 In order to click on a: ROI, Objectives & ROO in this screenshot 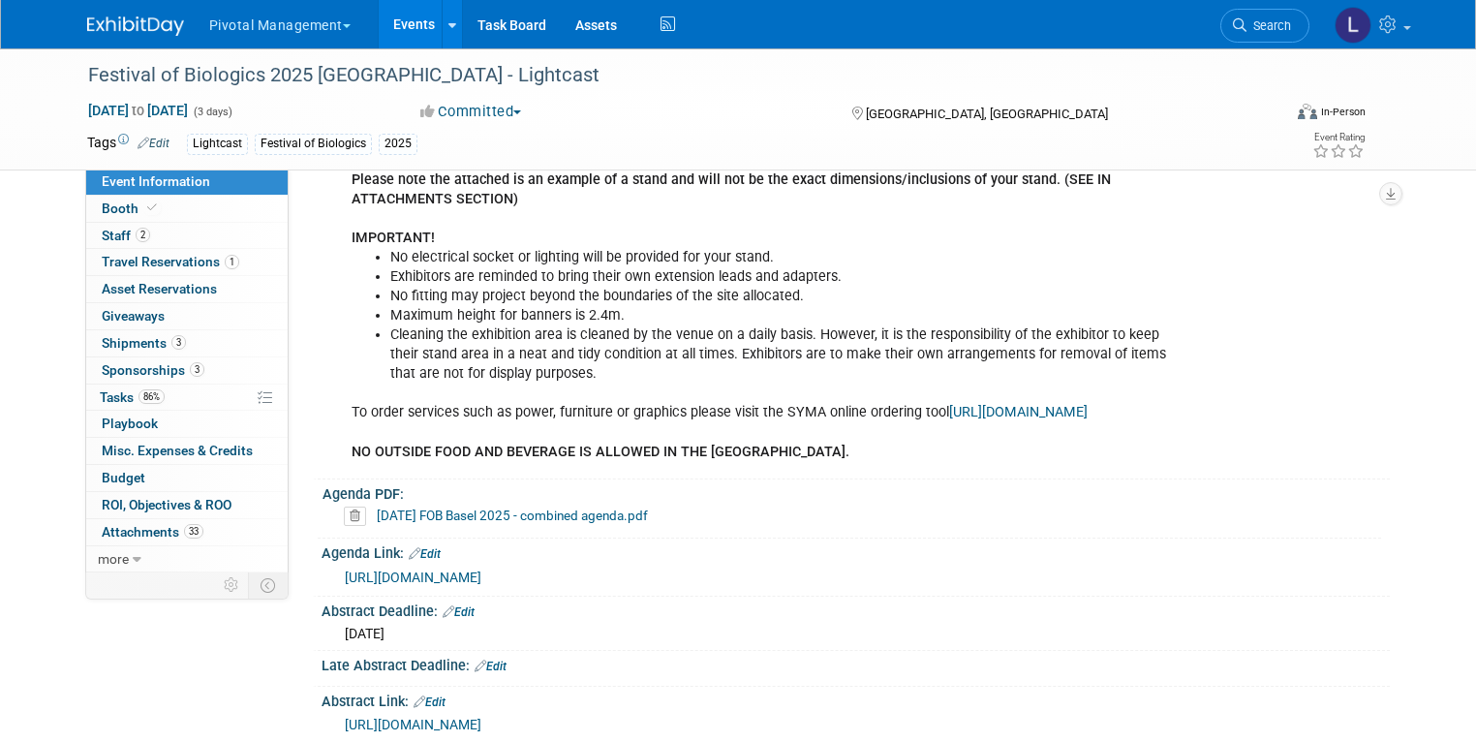, I will do `click(187, 505)`.